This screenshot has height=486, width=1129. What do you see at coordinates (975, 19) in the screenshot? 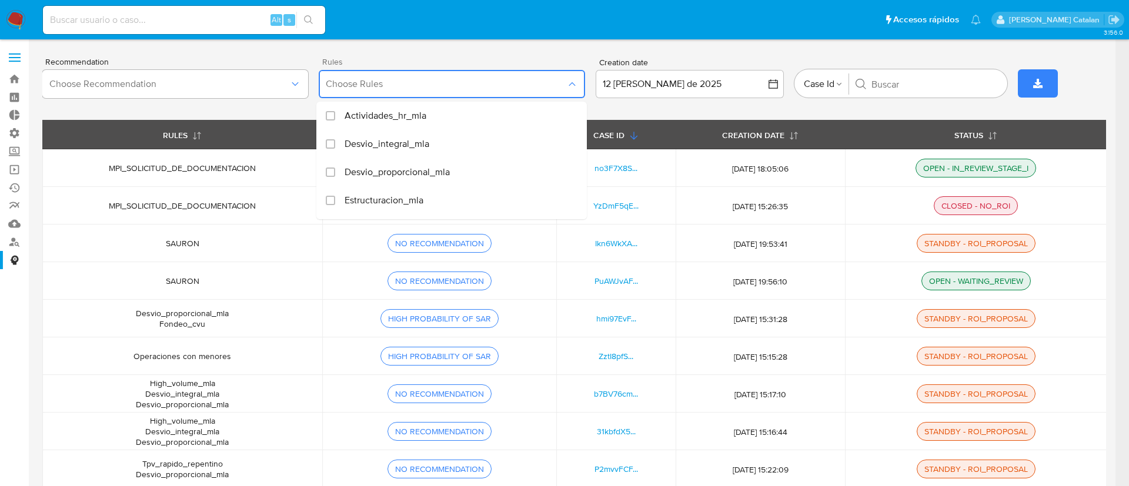
I see `a: Notificaciones` at bounding box center [975, 19].